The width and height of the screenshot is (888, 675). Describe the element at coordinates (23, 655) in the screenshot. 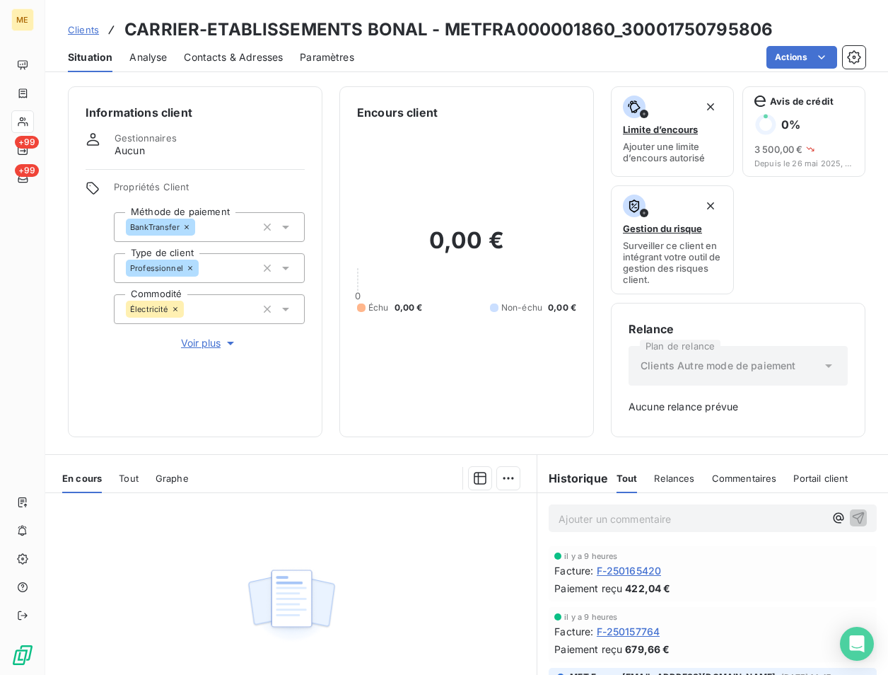

I see `img: Logo LeanPay` at that location.